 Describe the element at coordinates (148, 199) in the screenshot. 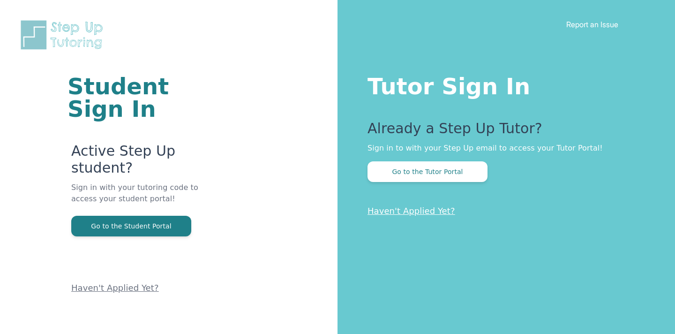

I see `p: Sign in with your tutoring code to access your student portal!` at that location.